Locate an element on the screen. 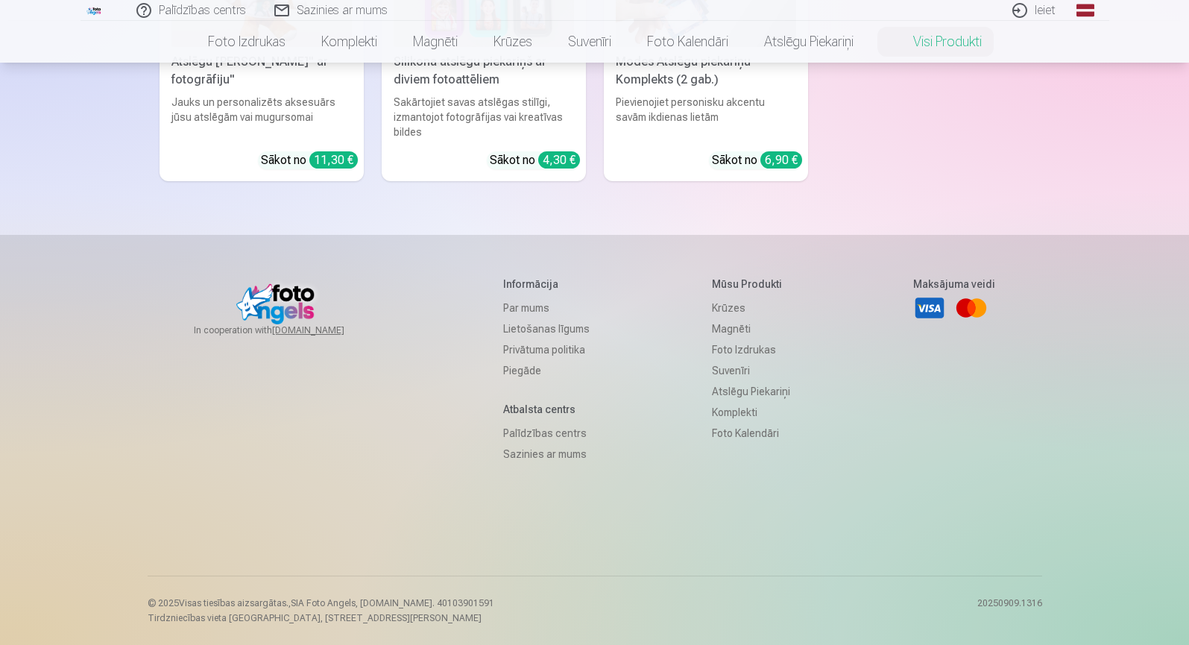 The image size is (1189, 645). p: 20250909.1316 is located at coordinates (1010, 611).